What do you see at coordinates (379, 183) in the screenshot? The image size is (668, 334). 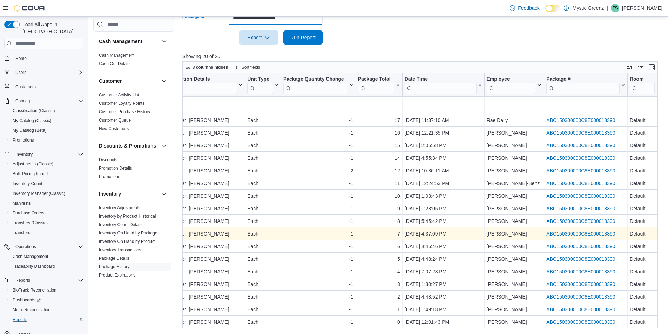 I see `div: 11` at bounding box center [379, 183].